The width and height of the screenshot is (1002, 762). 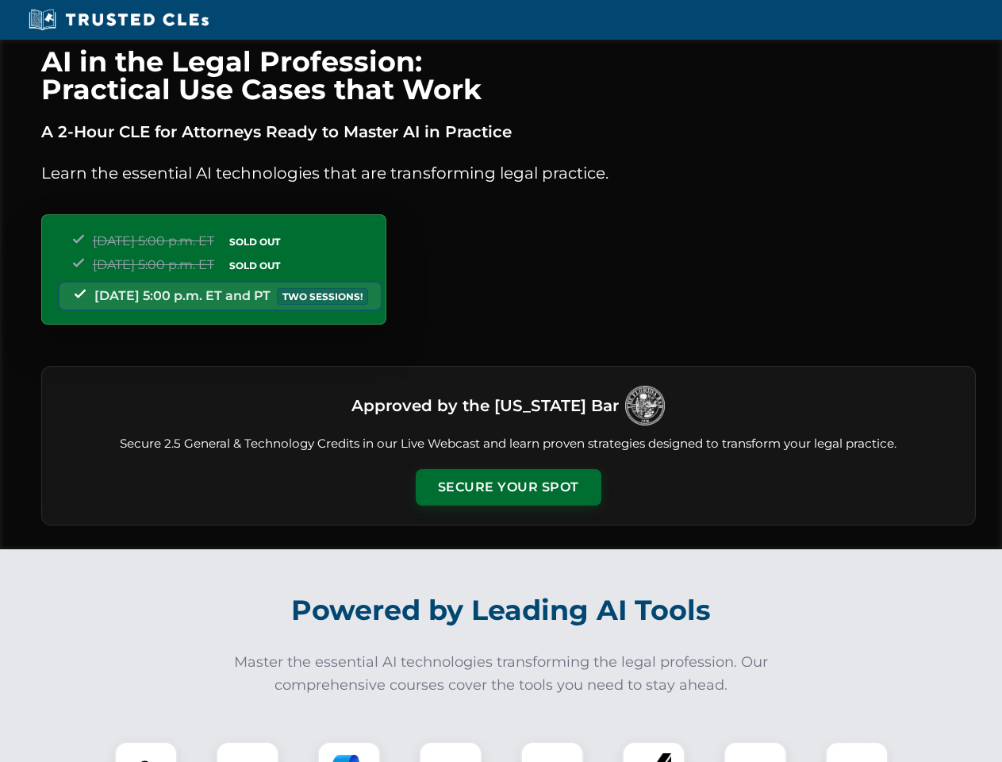 What do you see at coordinates (509, 132) in the screenshot?
I see `p: A 2-Hour CLE for Attorneys Ready to Master AI in Practice` at bounding box center [509, 132].